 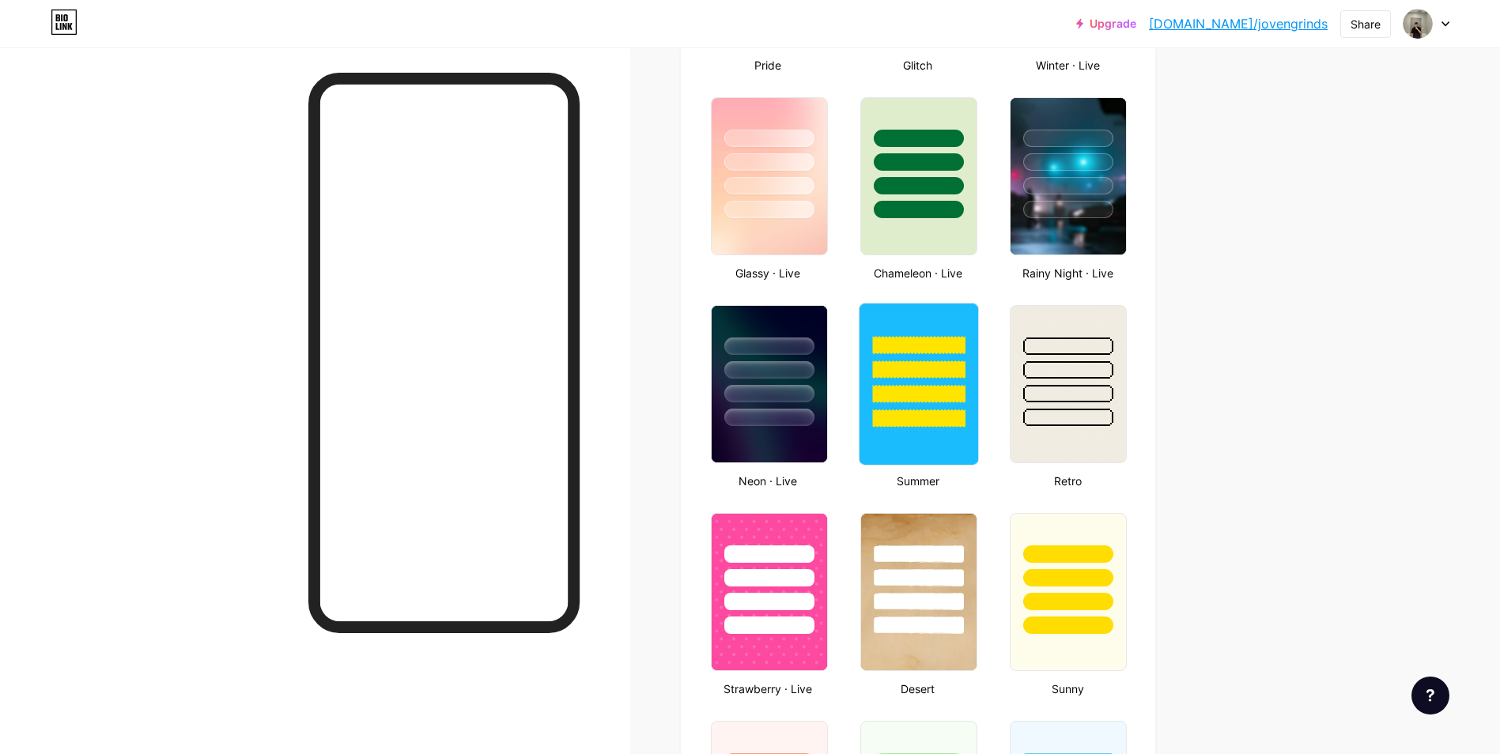 What do you see at coordinates (768, 273) in the screenshot?
I see `div: Glassy · Live` at bounding box center [768, 273].